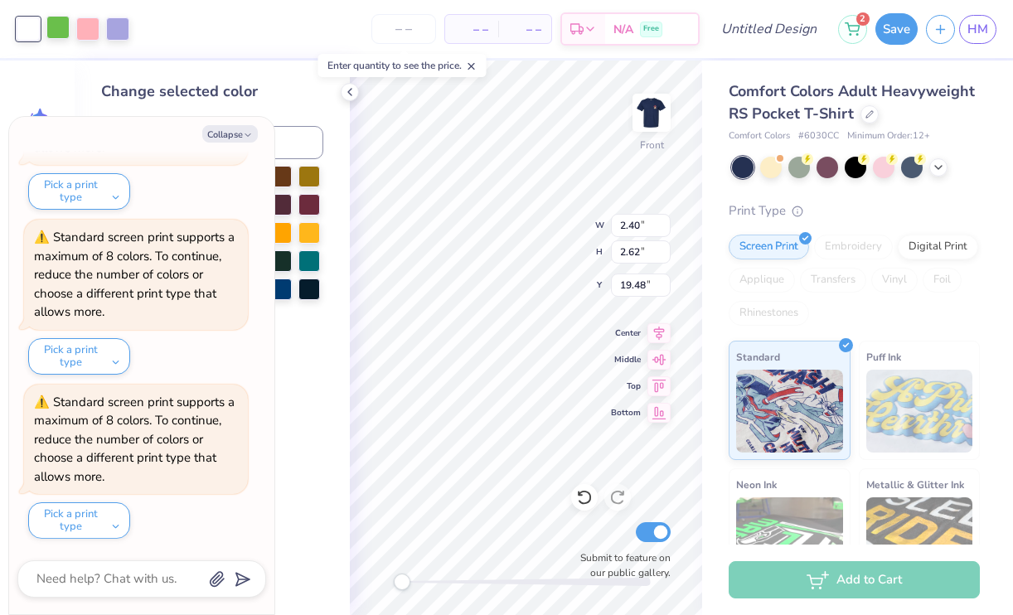 Image resolution: width=1013 pixels, height=615 pixels. I want to click on div: Vinyl, so click(895, 280).